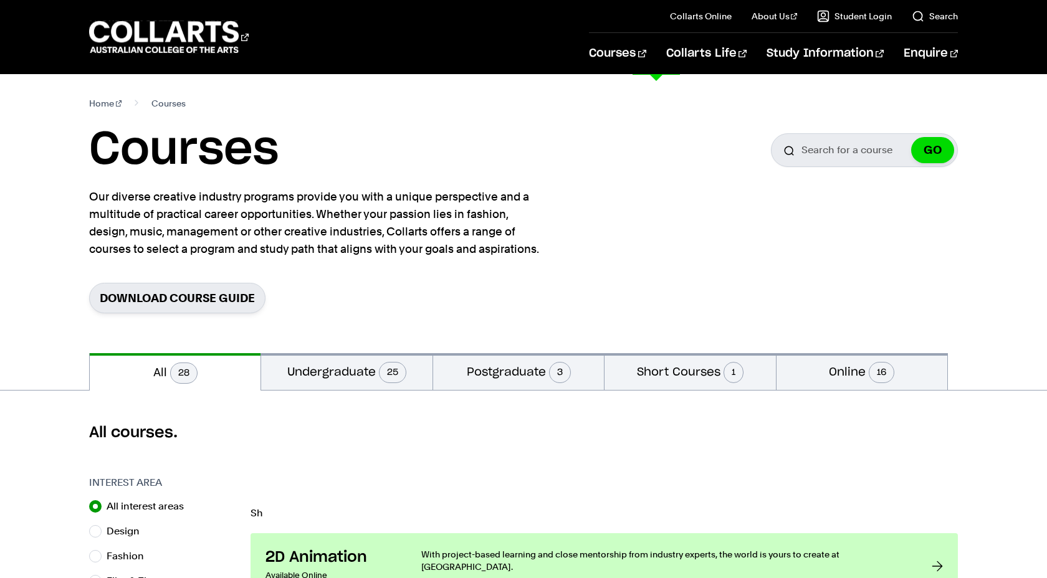 The width and height of the screenshot is (1047, 578). Describe the element at coordinates (177, 298) in the screenshot. I see `a: Download Course Guide` at that location.